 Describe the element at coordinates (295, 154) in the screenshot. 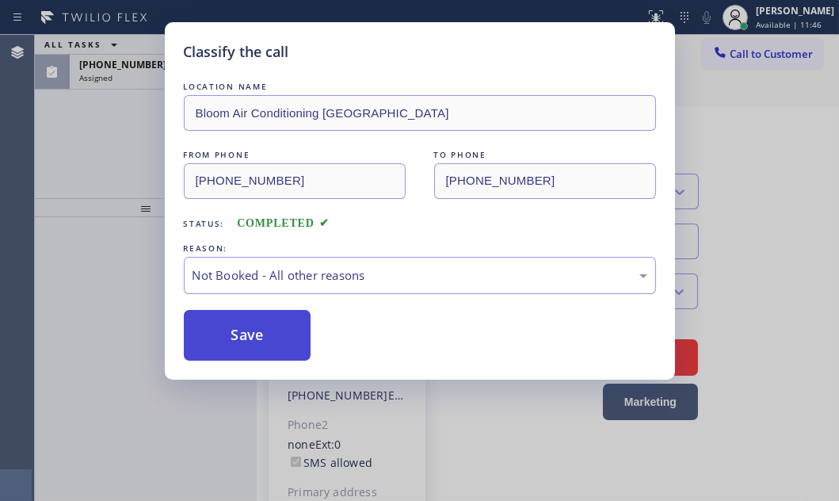

I see `div: FROM PHONE` at that location.